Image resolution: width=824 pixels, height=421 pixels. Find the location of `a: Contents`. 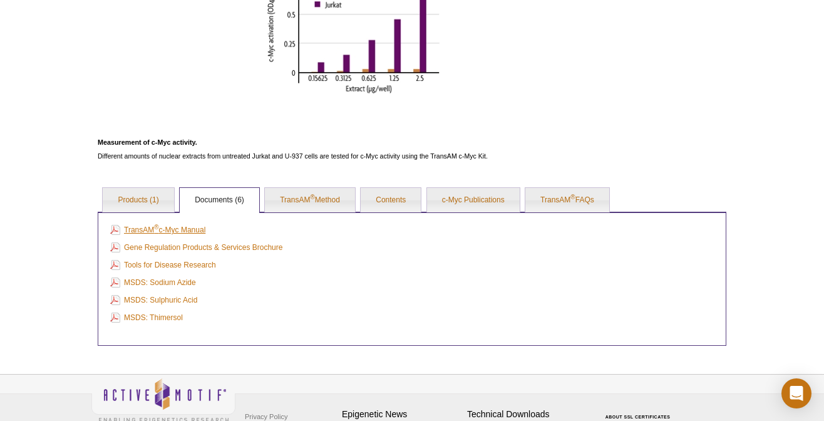

a: Contents is located at coordinates (391, 200).